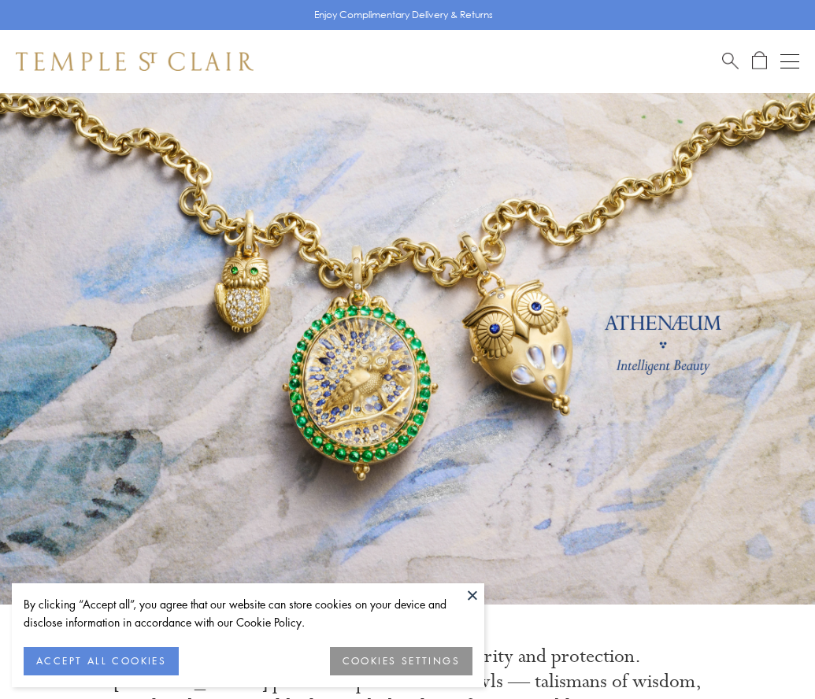 Image resolution: width=815 pixels, height=699 pixels. I want to click on p: Enjoy Complimentary Delivery & Returns, so click(403, 15).